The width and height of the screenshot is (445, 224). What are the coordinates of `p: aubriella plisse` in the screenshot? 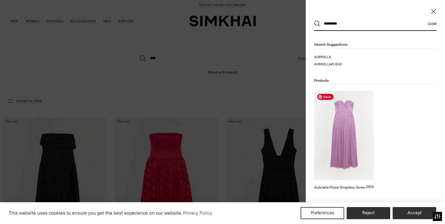 It's located at (344, 64).